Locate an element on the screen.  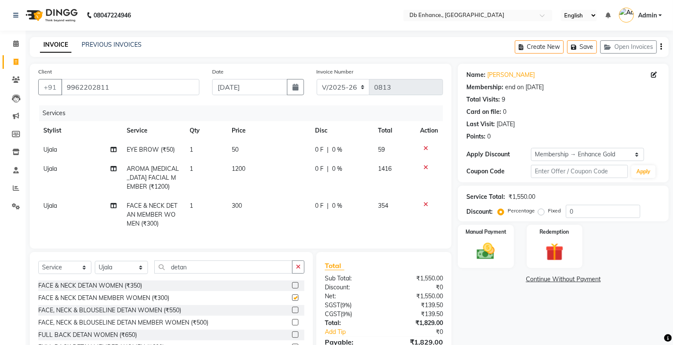
img: _cash.svg is located at coordinates (485, 251).